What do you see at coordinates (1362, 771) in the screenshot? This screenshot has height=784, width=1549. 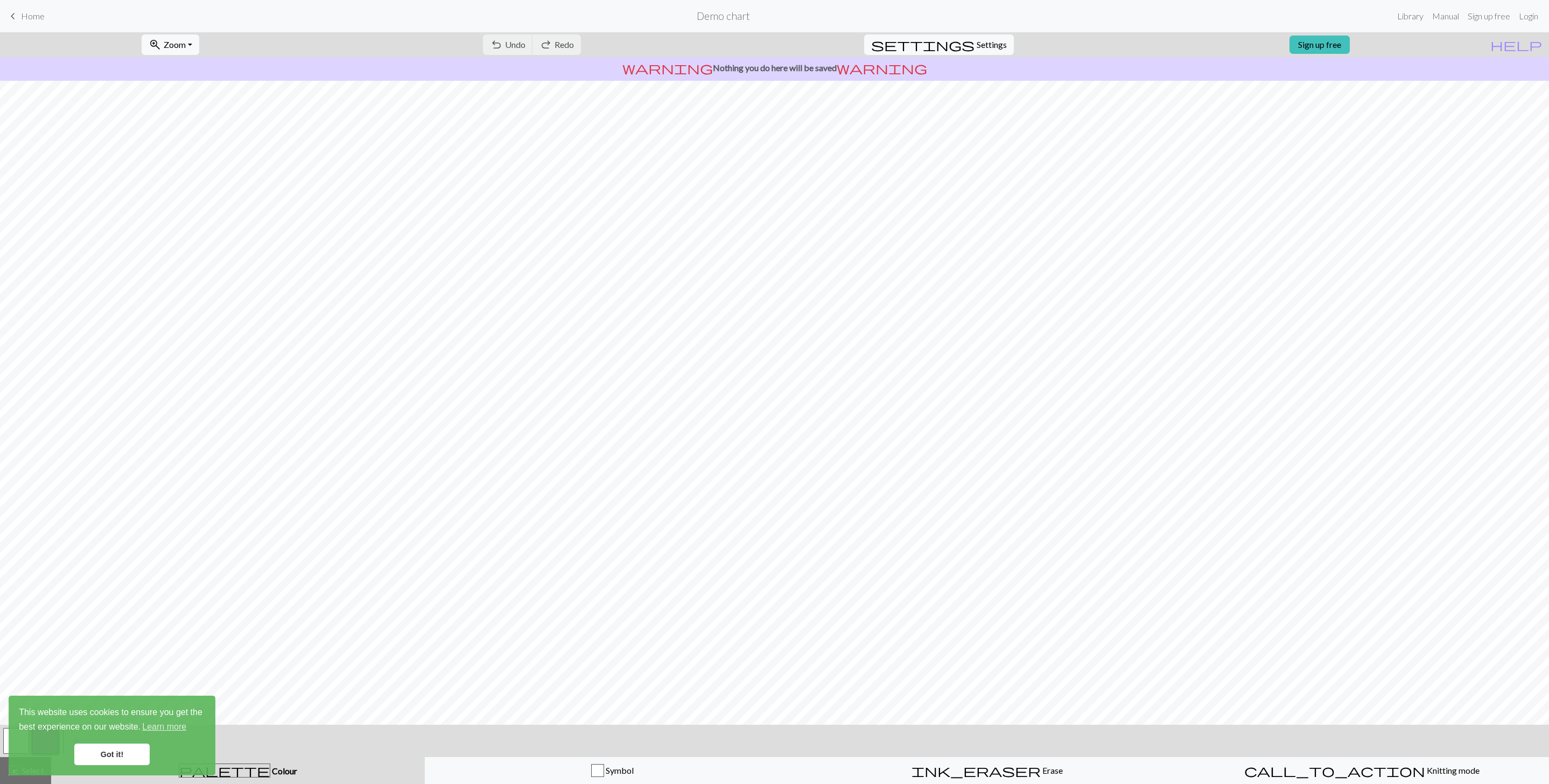 I see `button: Knitting mode` at bounding box center [1362, 771].